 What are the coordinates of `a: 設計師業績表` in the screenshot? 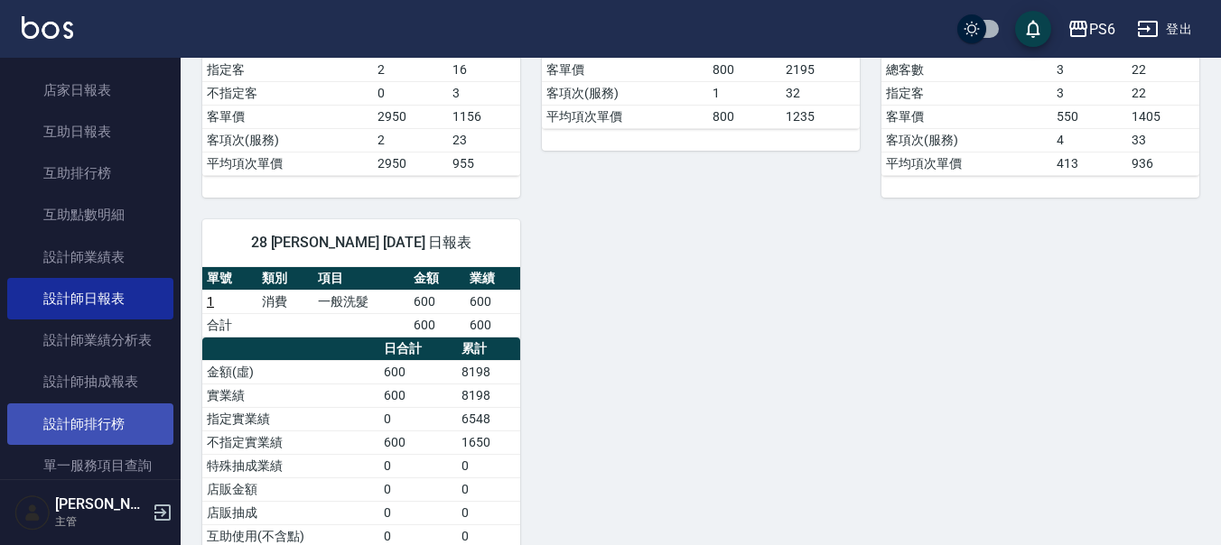 It's located at (90, 257).